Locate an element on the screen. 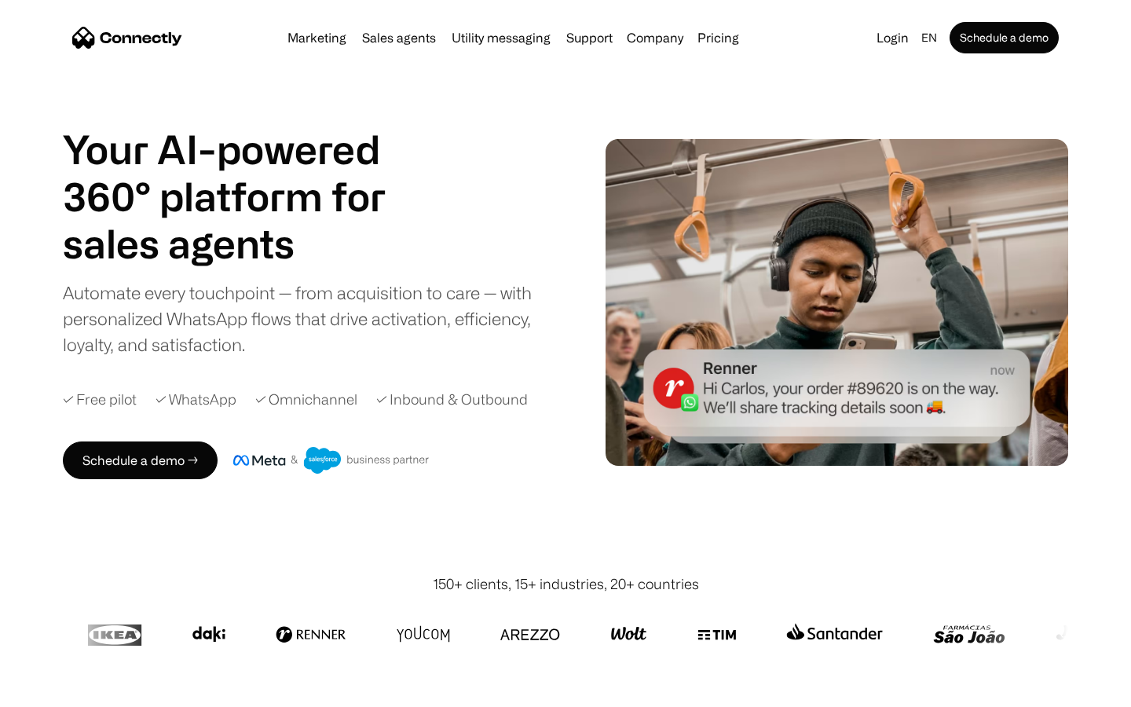 The image size is (1131, 707). div: ✓ Omnichannel is located at coordinates (306, 399).